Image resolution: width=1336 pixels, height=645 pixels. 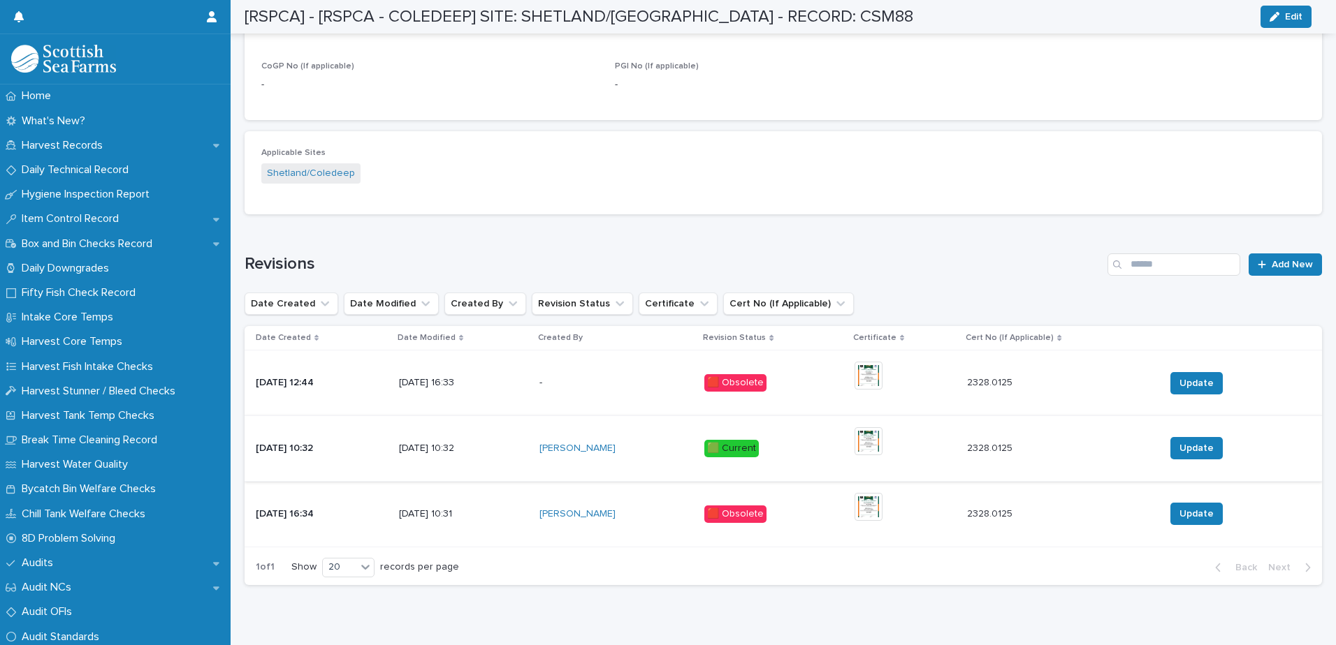 What do you see at coordinates (1009, 338) in the screenshot?
I see `p: Cert No (If Applicable)` at bounding box center [1009, 338].